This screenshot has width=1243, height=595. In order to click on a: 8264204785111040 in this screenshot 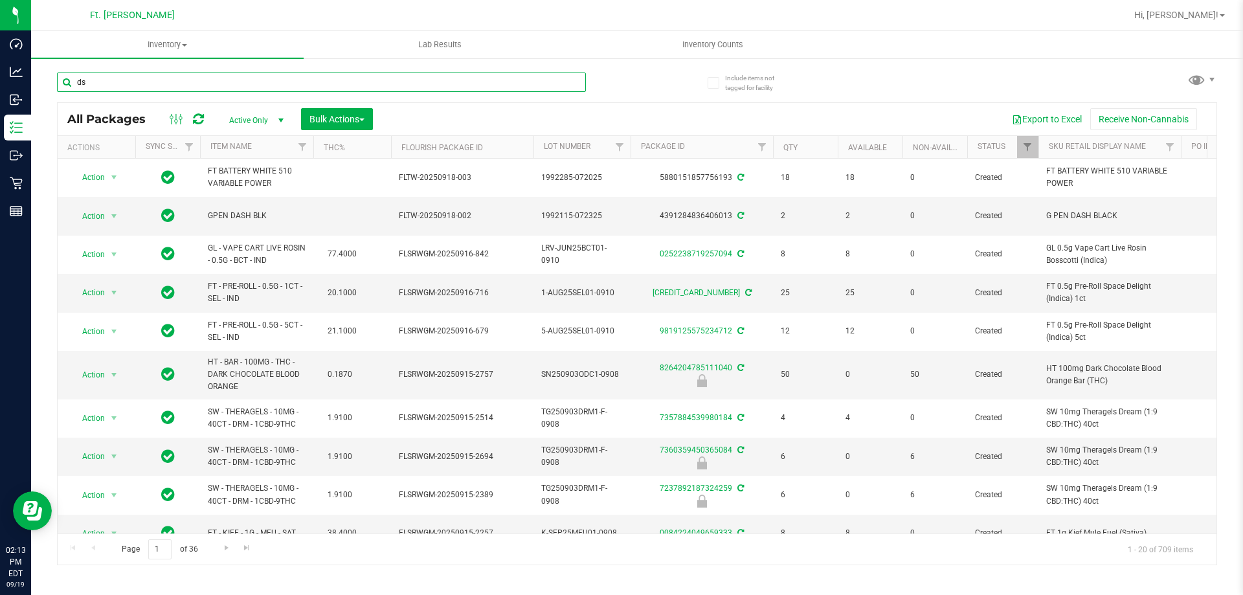, I will do `click(696, 368)`.